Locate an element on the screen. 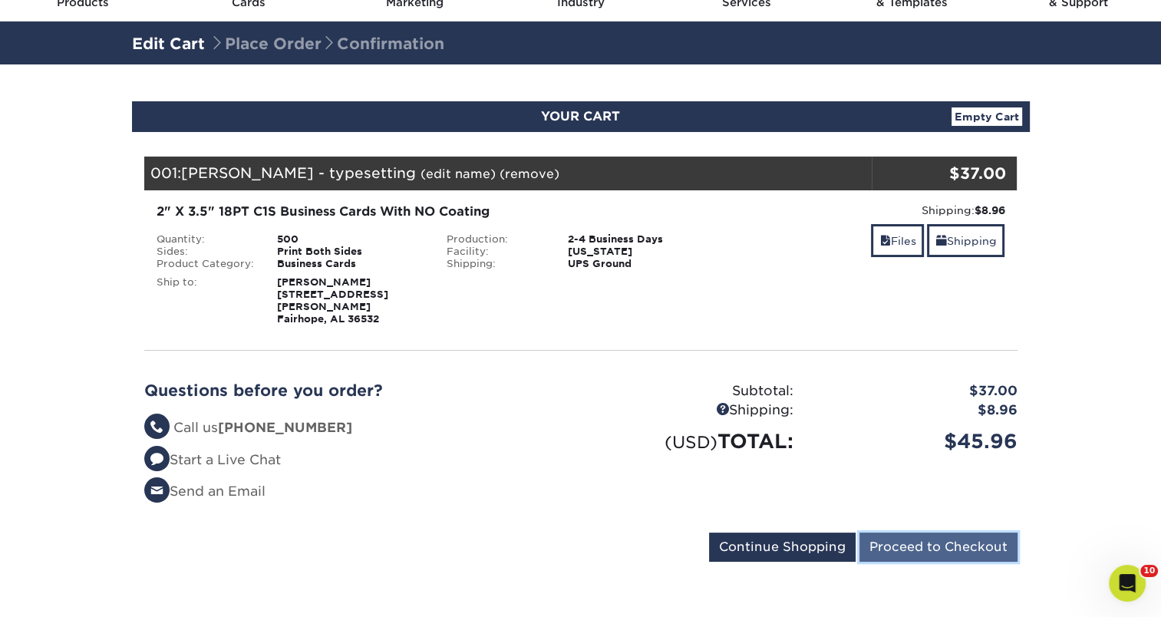  span: Place Order Confirmation is located at coordinates (327, 44).